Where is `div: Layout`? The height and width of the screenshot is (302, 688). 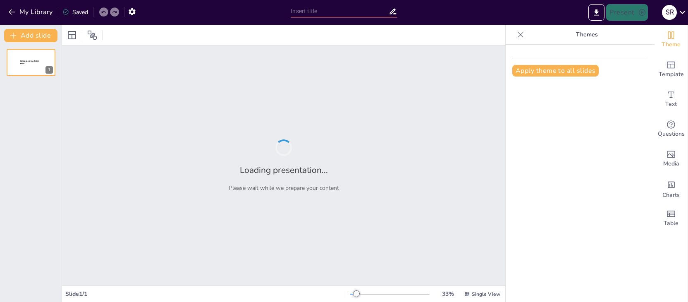 div: Layout is located at coordinates (72, 35).